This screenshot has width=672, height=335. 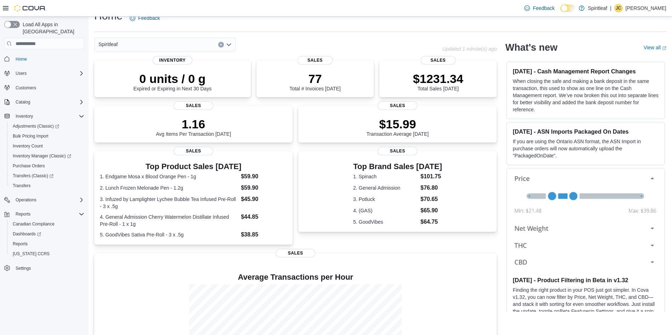 What do you see at coordinates (172, 79) in the screenshot?
I see `p: 0 units / 0 g` at bounding box center [172, 79].